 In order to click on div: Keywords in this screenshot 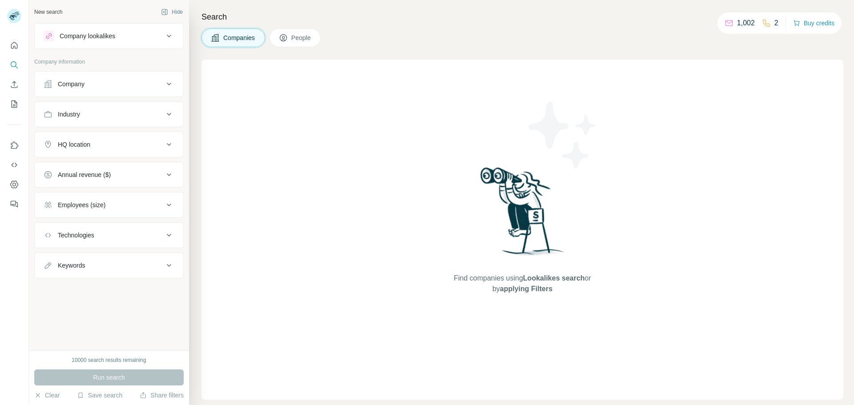, I will do `click(71, 265)`.